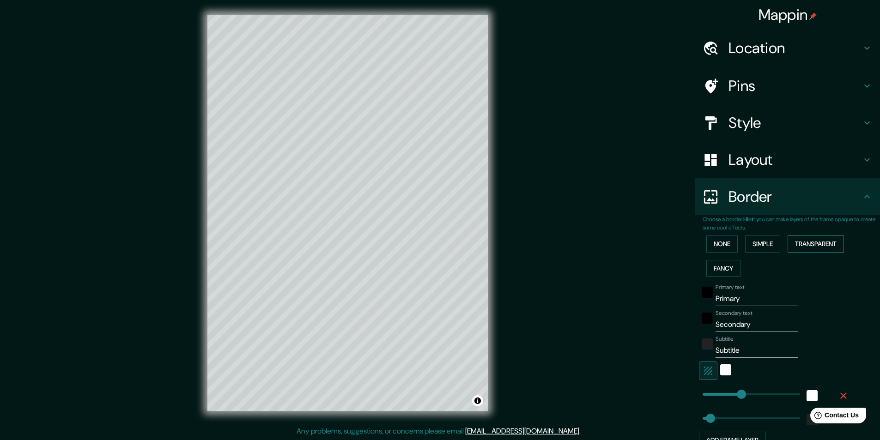 This screenshot has width=880, height=440. What do you see at coordinates (788, 123) in the screenshot?
I see `div: Style` at bounding box center [788, 123].